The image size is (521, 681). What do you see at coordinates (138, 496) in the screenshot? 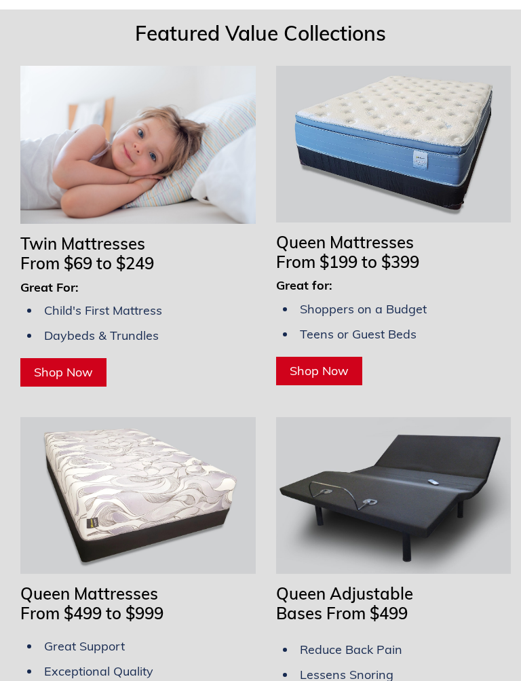
I see `img: Queen Mattresses From $449 to $949` at bounding box center [138, 496].